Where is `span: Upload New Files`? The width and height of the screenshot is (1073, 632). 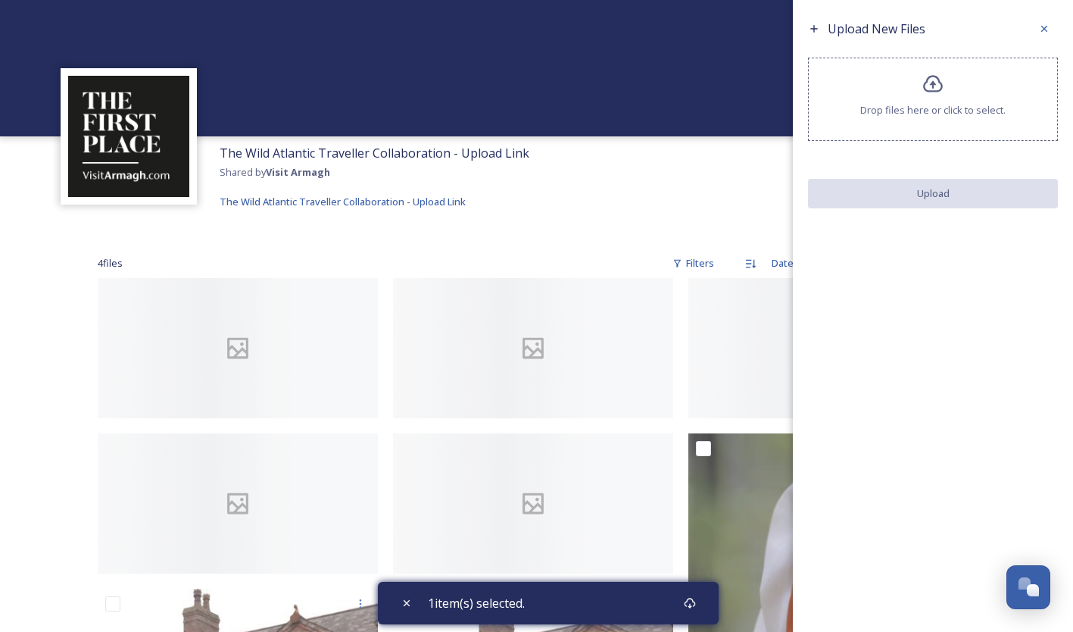
span: Upload New Files is located at coordinates (876, 29).